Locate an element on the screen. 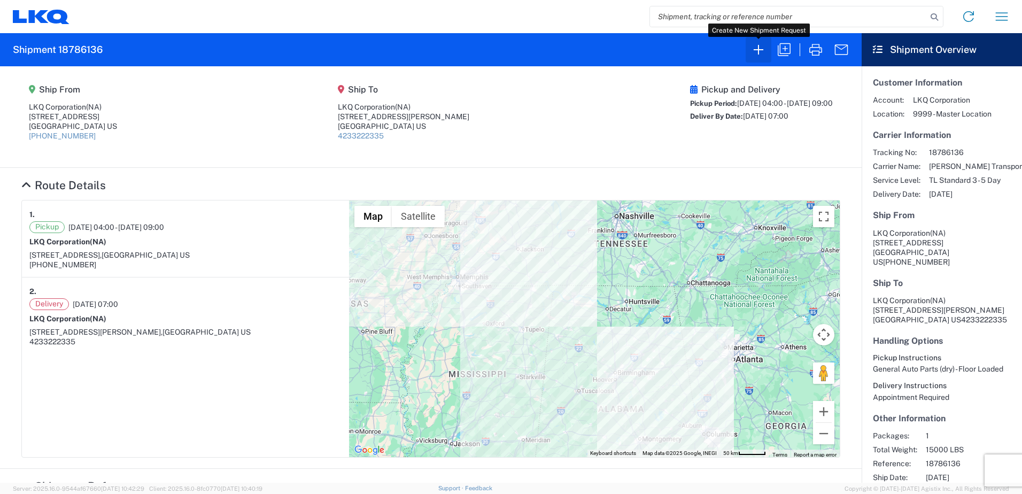 This screenshot has height=494, width=1022. a: Feedback is located at coordinates (478, 488).